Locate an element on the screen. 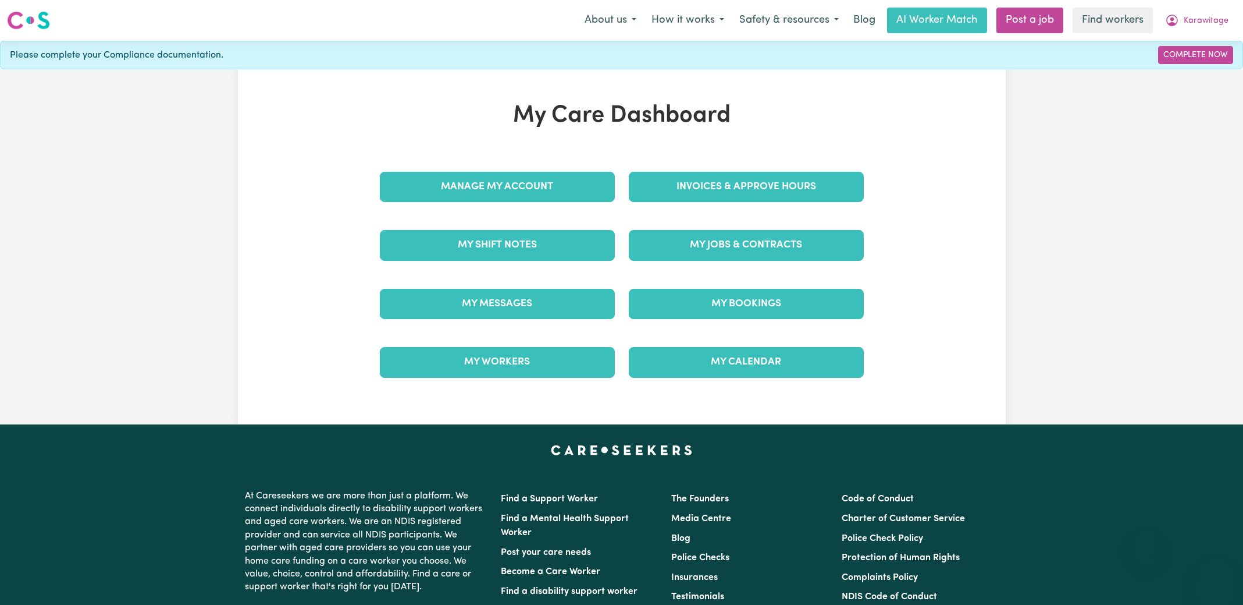 The width and height of the screenshot is (1243, 605). a: Become a Care Worker is located at coordinates (550, 571).